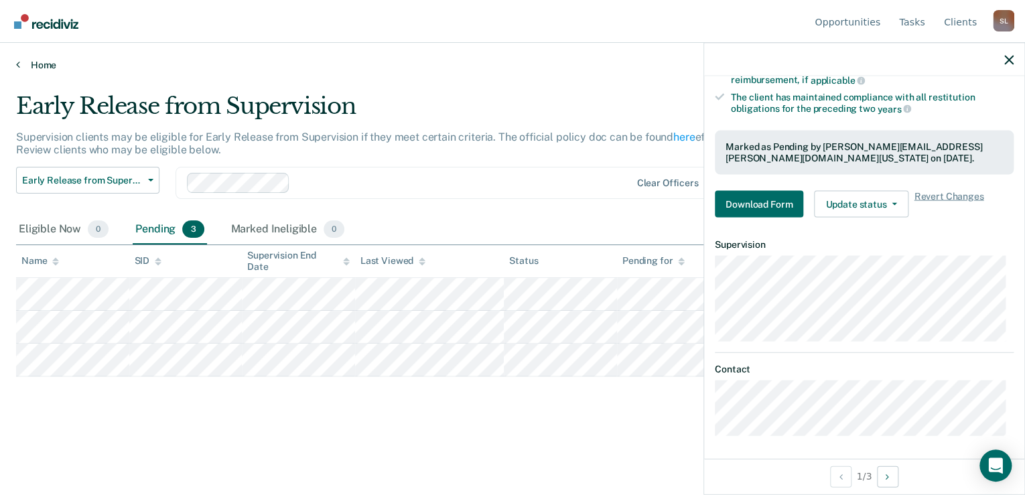 This screenshot has width=1025, height=495. What do you see at coordinates (668, 183) in the screenshot?
I see `div: Clear officers` at bounding box center [668, 183].